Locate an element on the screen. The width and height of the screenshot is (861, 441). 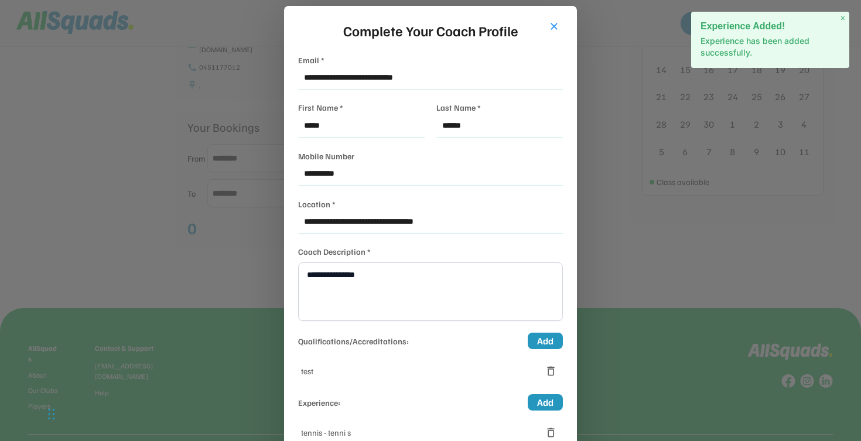
p: Experience has been added successfully. is located at coordinates (770, 47).